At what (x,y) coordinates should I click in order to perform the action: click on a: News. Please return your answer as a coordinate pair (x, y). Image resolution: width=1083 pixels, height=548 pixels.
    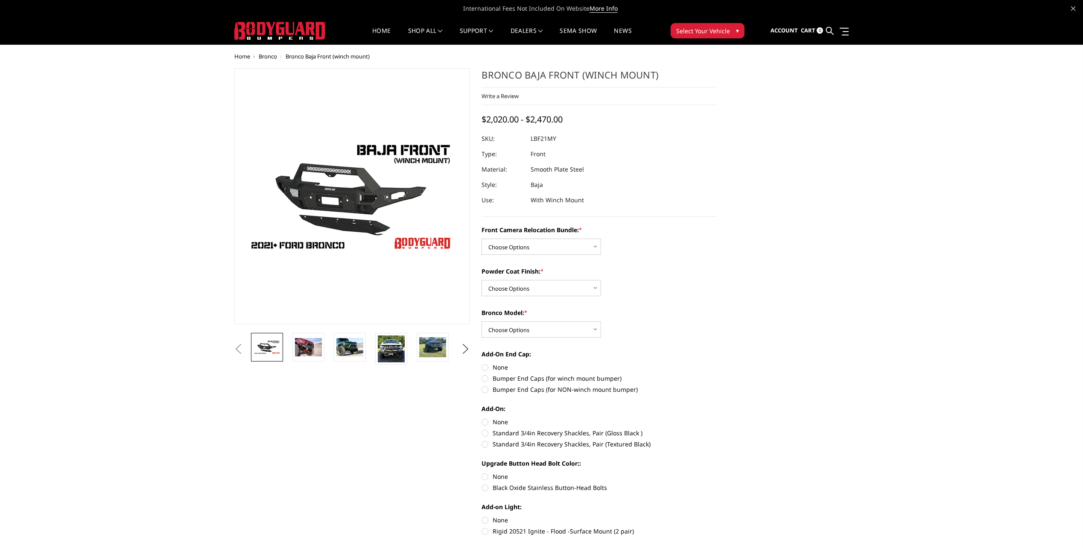
    Looking at the image, I should click on (622, 36).